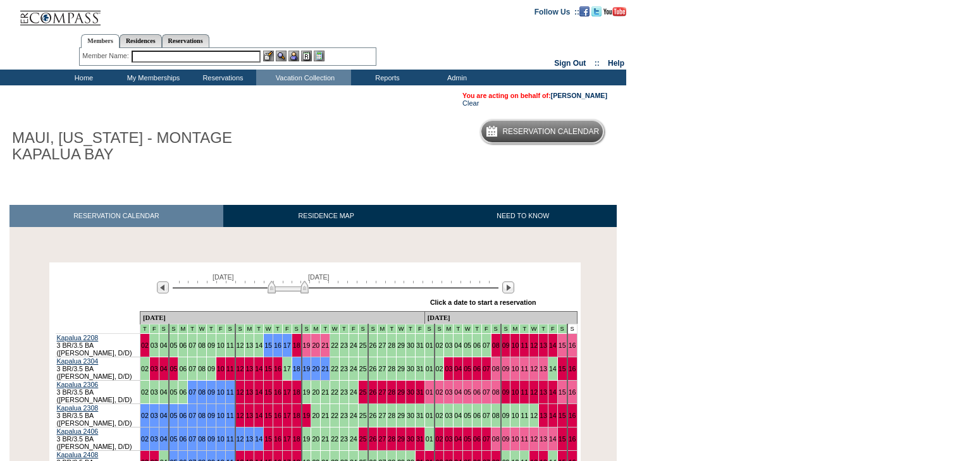  What do you see at coordinates (140, 40) in the screenshot?
I see `a: Residences` at bounding box center [140, 40].